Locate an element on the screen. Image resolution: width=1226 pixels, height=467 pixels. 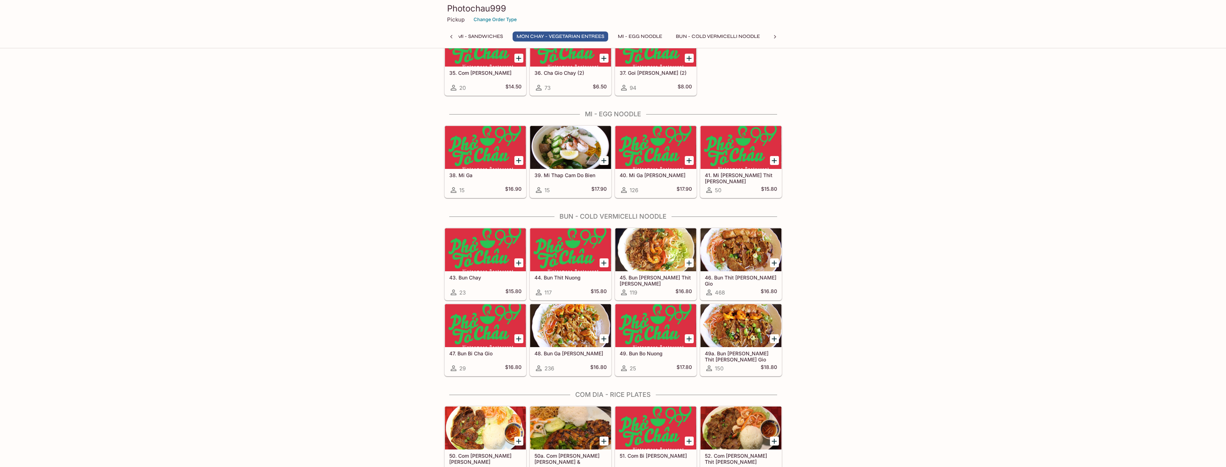
h5: 47. Bun Bi Cha Gio is located at coordinates (485, 353).